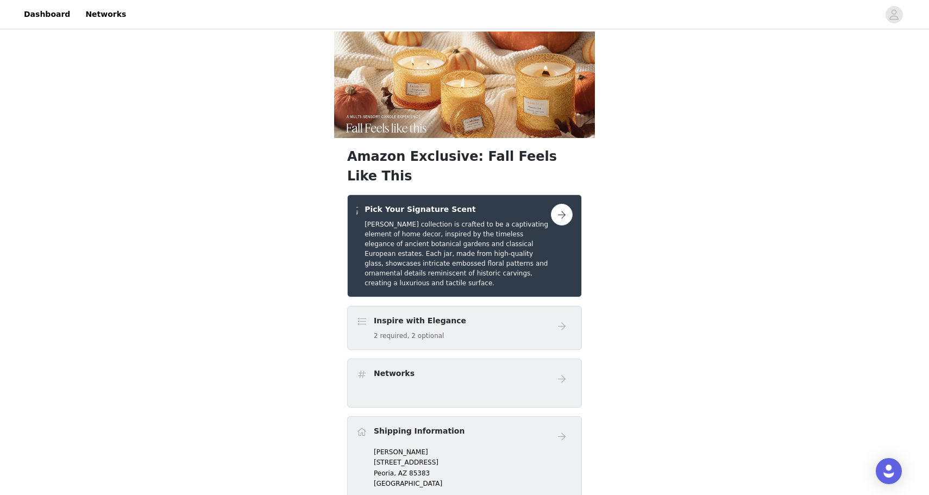 This screenshot has width=929, height=495. Describe the element at coordinates (420, 473) in the screenshot. I see `span: 85383` at that location.